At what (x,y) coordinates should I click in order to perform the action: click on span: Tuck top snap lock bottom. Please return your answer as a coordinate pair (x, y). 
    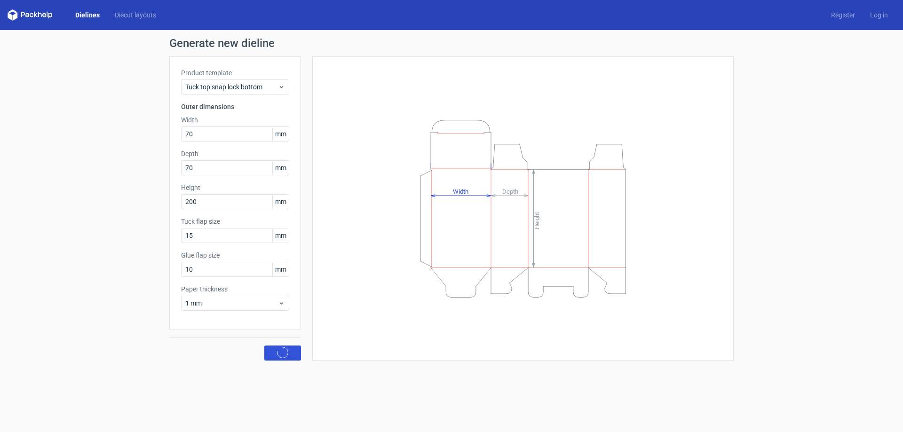
    Looking at the image, I should click on (231, 87).